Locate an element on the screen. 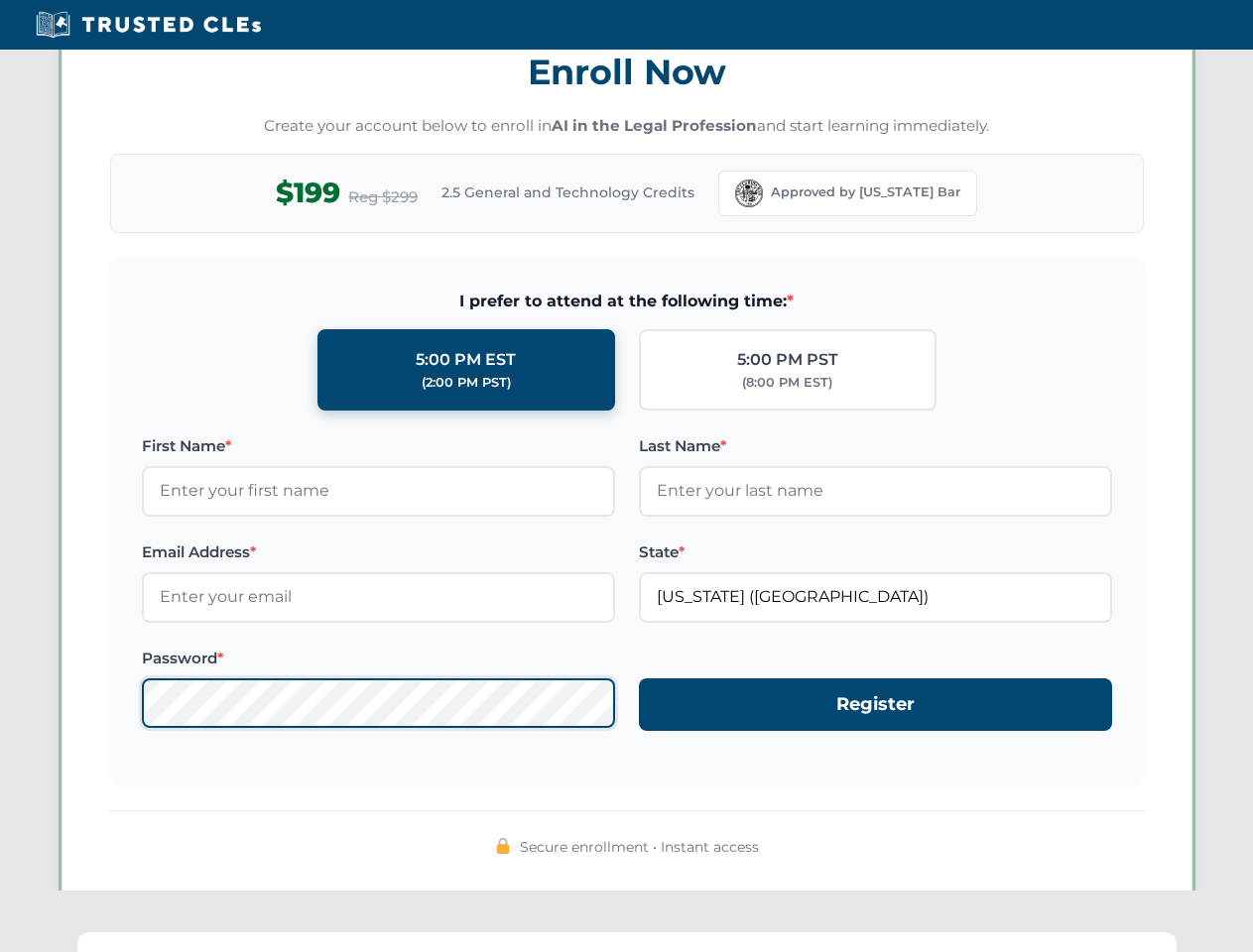 The height and width of the screenshot is (952, 1253). span: Secure enrollment • Instant access is located at coordinates (639, 847).